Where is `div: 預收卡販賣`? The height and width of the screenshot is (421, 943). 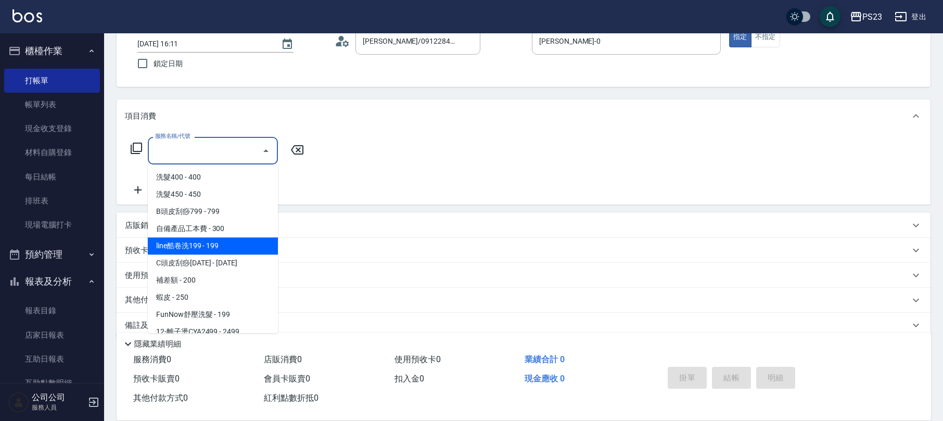 div: 預收卡販賣 is located at coordinates (523, 250).